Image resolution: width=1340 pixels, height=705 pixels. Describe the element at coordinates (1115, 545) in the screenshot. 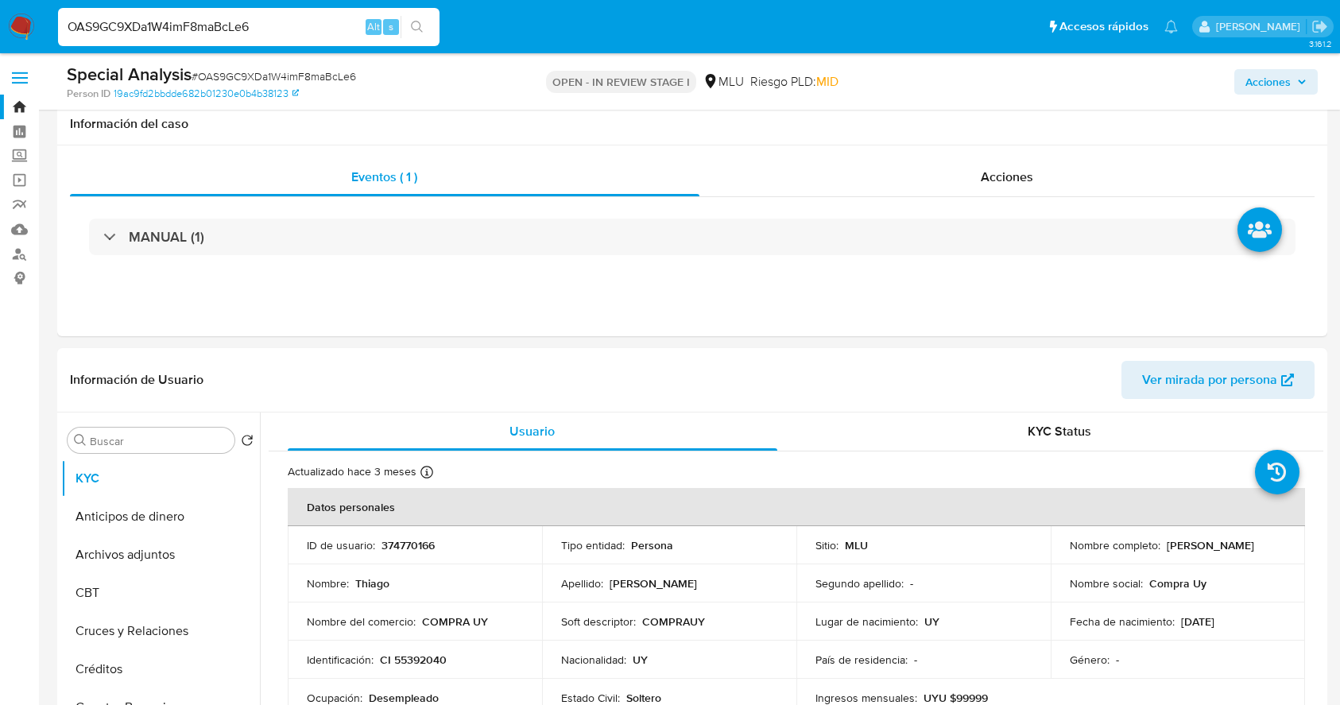

I see `p: Nombre completo :` at that location.